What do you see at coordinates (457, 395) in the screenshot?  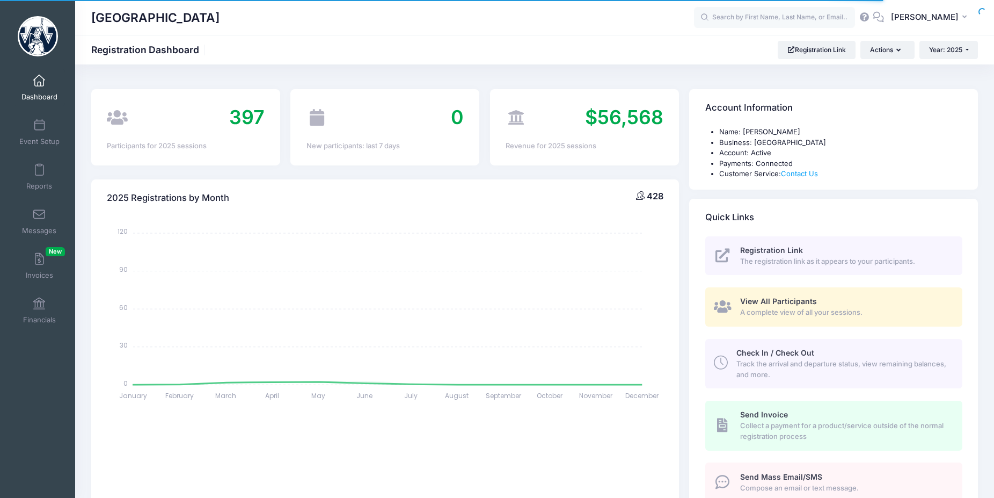 I see `tspan: August` at bounding box center [457, 395].